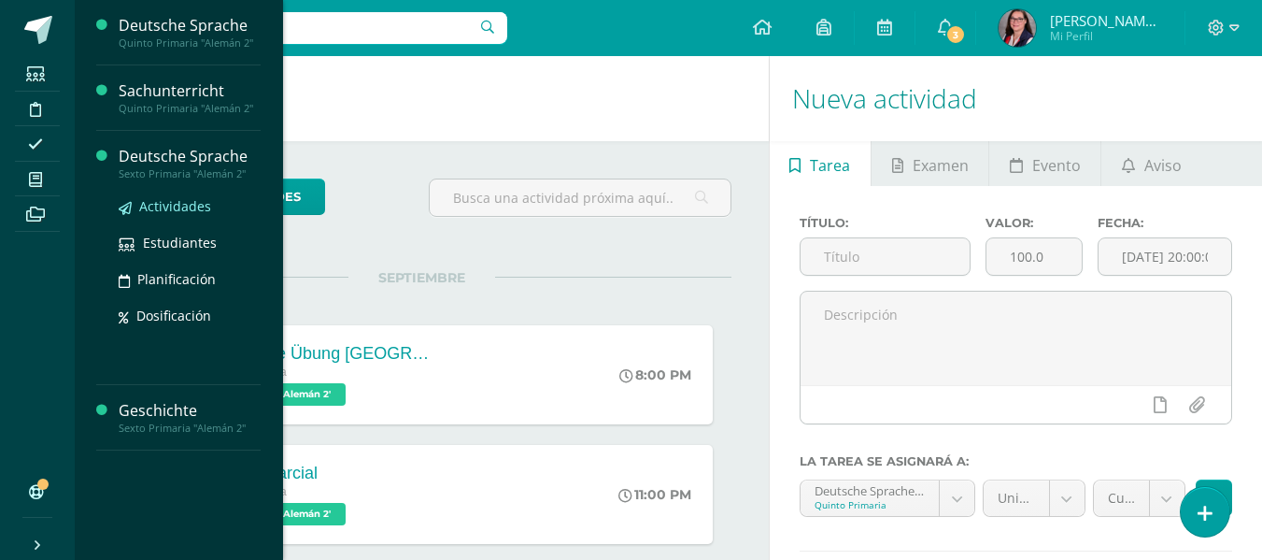 Image resolution: width=1262 pixels, height=560 pixels. Describe the element at coordinates (870, 489) in the screenshot. I see `div: Deutsche Sprache 'Alemán 2'` at that location.